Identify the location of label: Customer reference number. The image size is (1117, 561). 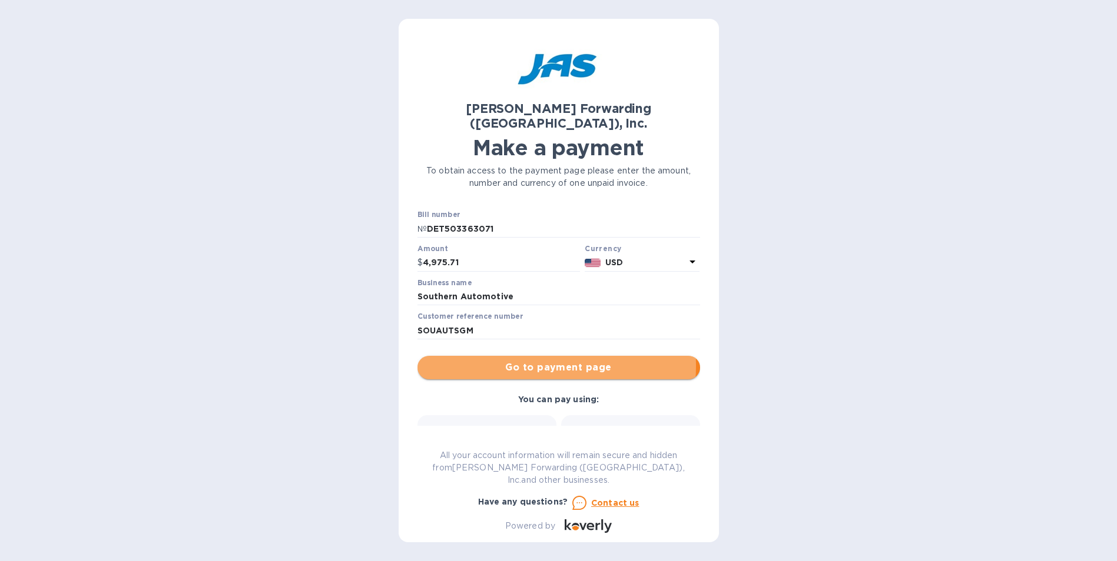
(470, 317).